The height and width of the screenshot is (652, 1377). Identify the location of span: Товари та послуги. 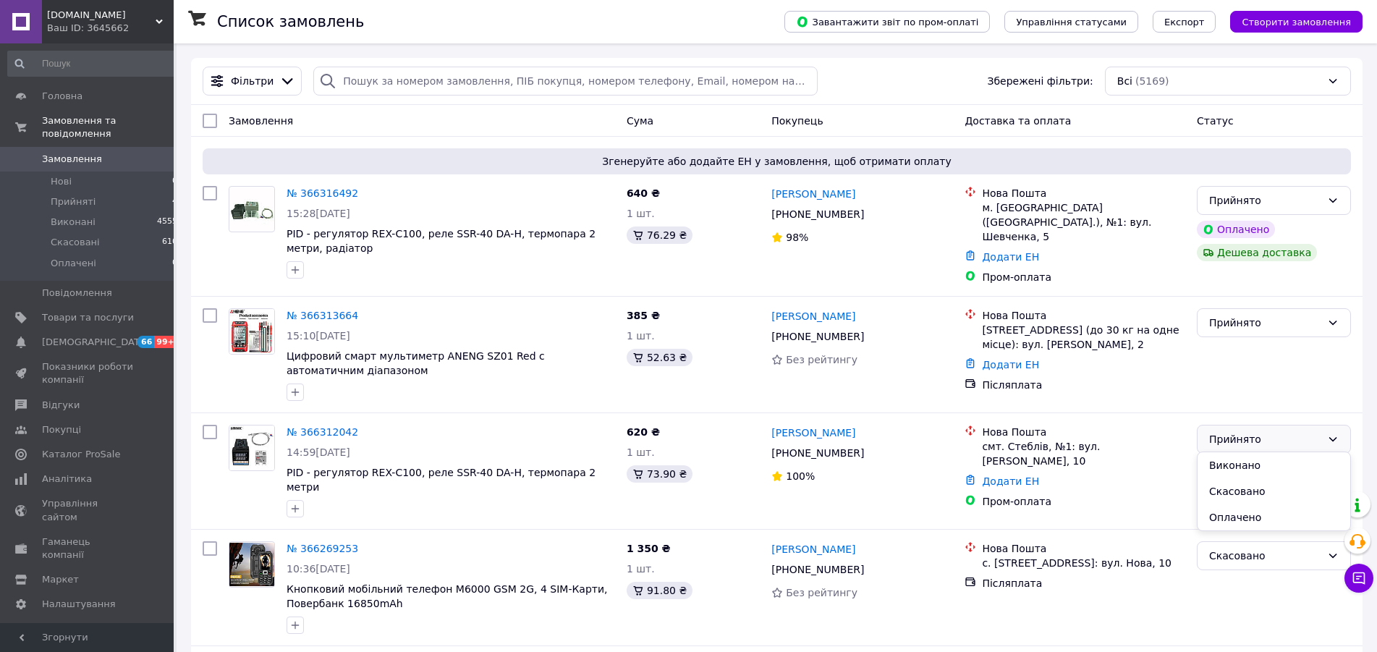
(88, 318).